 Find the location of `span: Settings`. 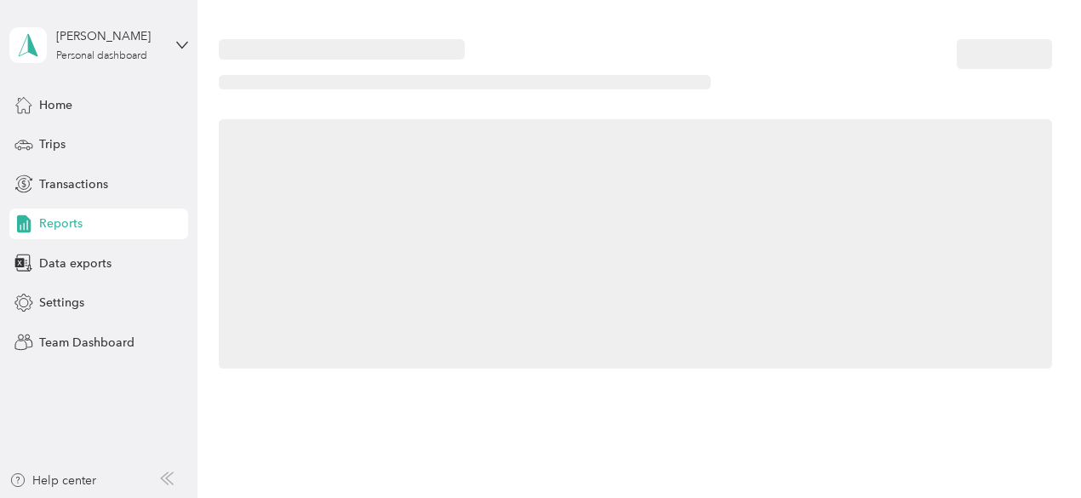

span: Settings is located at coordinates (61, 302).